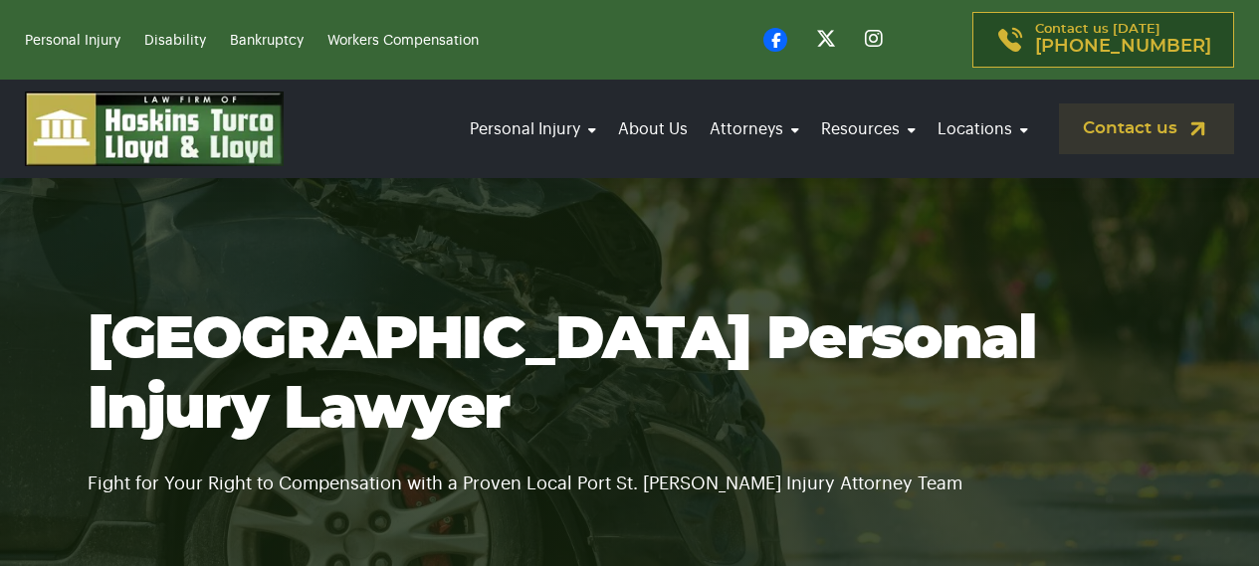 The width and height of the screenshot is (1259, 566). What do you see at coordinates (175, 41) in the screenshot?
I see `a: Disability` at bounding box center [175, 41].